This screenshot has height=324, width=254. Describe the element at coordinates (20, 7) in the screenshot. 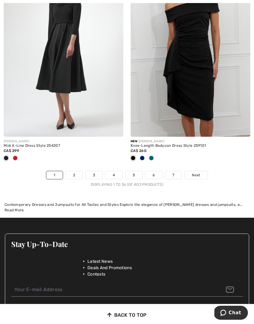

I see `span: Chat` at that location.